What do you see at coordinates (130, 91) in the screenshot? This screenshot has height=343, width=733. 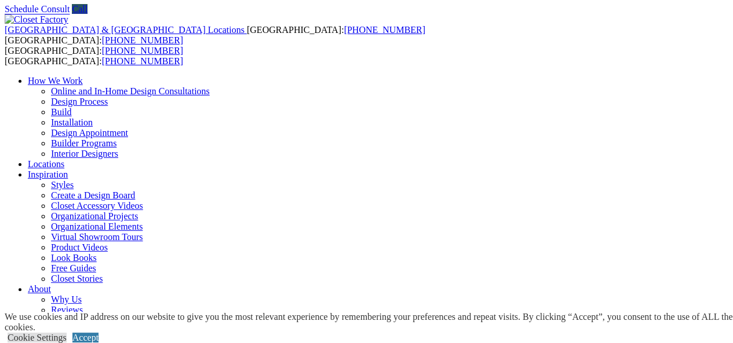 I see `a: Online and In-Home Design Consultations` at bounding box center [130, 91].